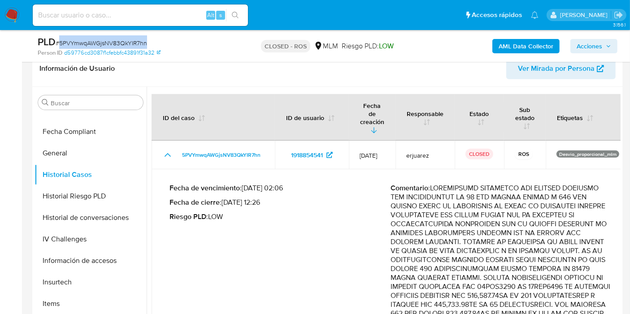 This screenshot has height=314, width=630. What do you see at coordinates (91, 132) in the screenshot?
I see `button: Fecha Compliant` at bounding box center [91, 132].